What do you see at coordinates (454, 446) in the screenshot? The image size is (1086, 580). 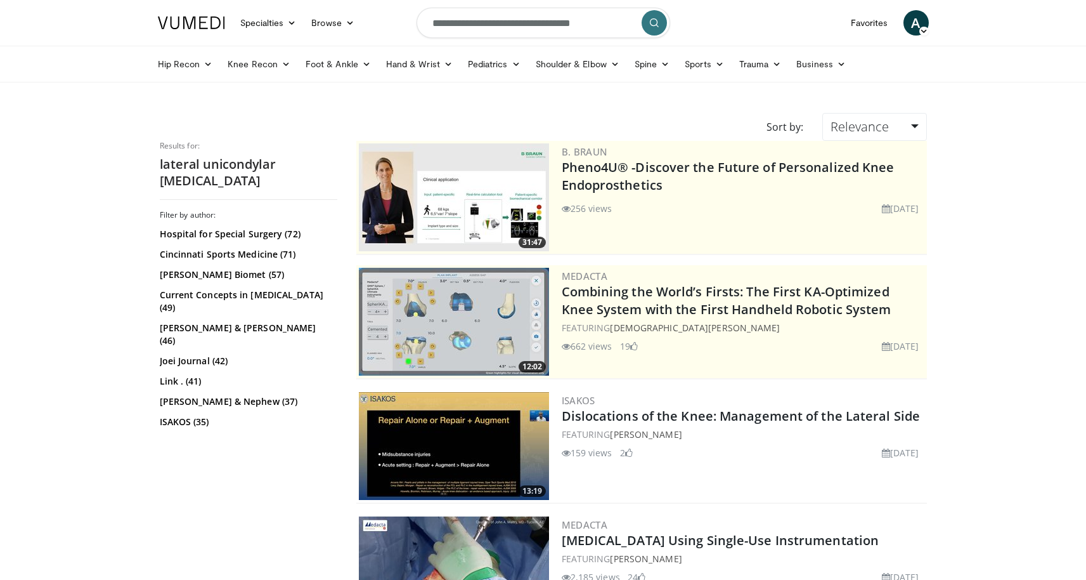 I see `img: 523258b6-c67c-4282-a2c8-de0f422292ff.300x170_q85_crop-smart_upscale.jpg` at bounding box center [454, 446].